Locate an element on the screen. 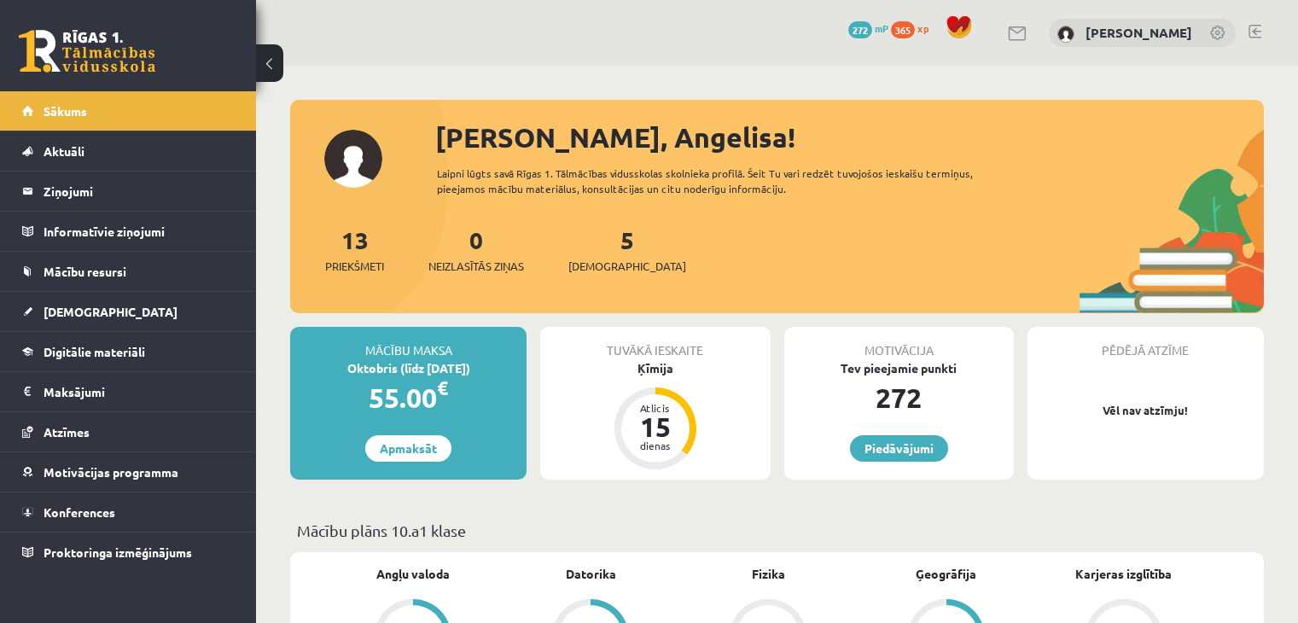 The image size is (1298, 623). a: Angļu valoda is located at coordinates (413, 574).